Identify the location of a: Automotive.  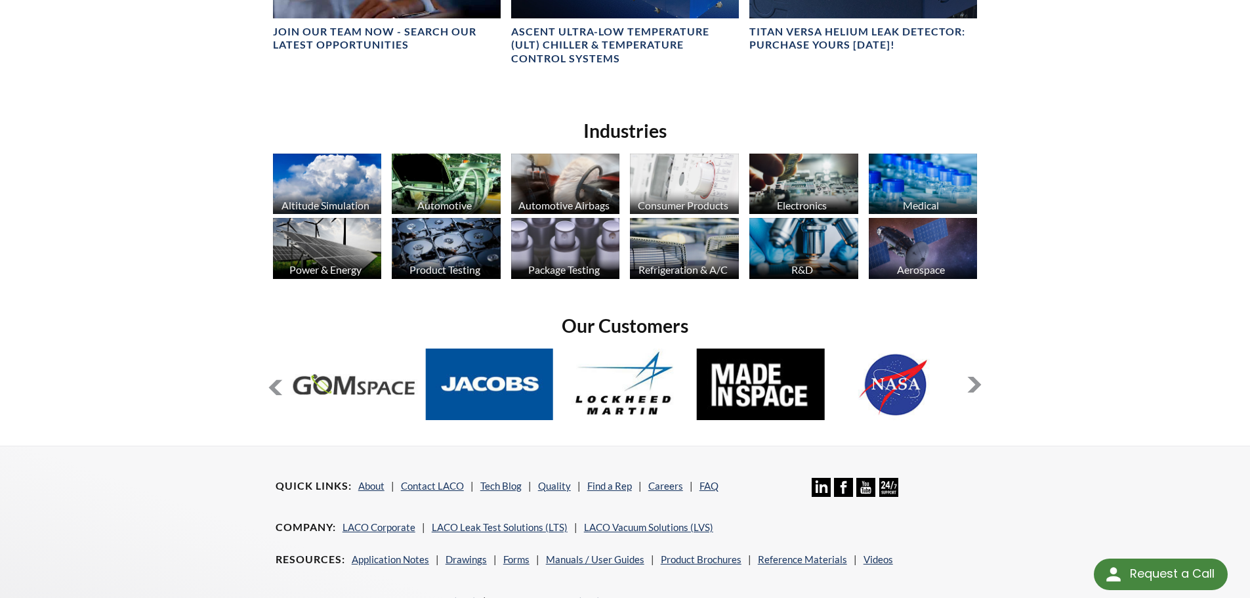
(446, 186).